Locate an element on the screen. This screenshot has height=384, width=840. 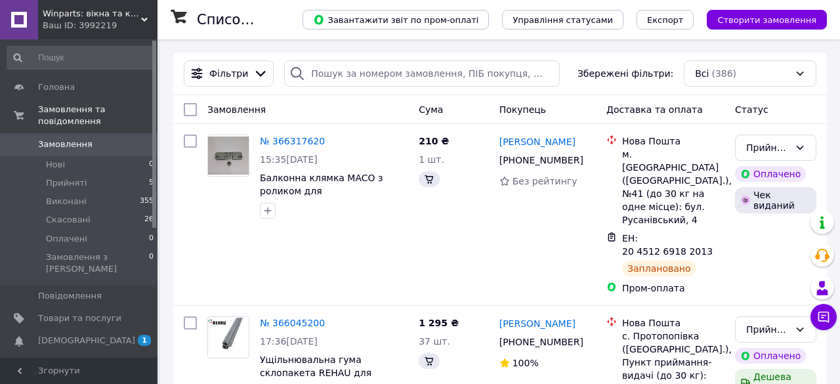
button: Чат з покупцем is located at coordinates (824, 317).